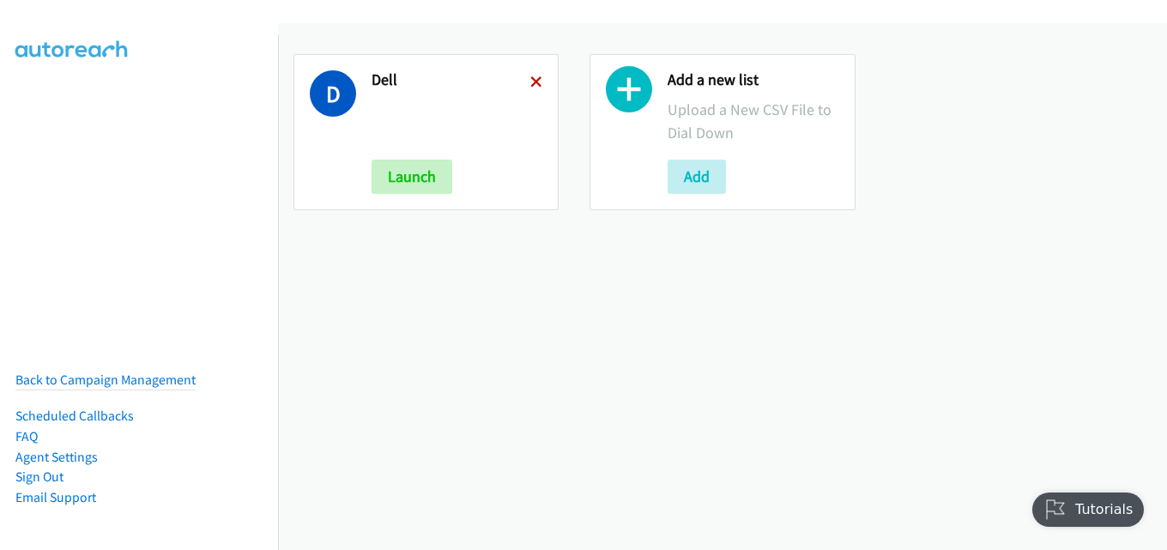 The width and height of the screenshot is (1167, 550). What do you see at coordinates (39, 476) in the screenshot?
I see `a: Sign Out` at bounding box center [39, 476].